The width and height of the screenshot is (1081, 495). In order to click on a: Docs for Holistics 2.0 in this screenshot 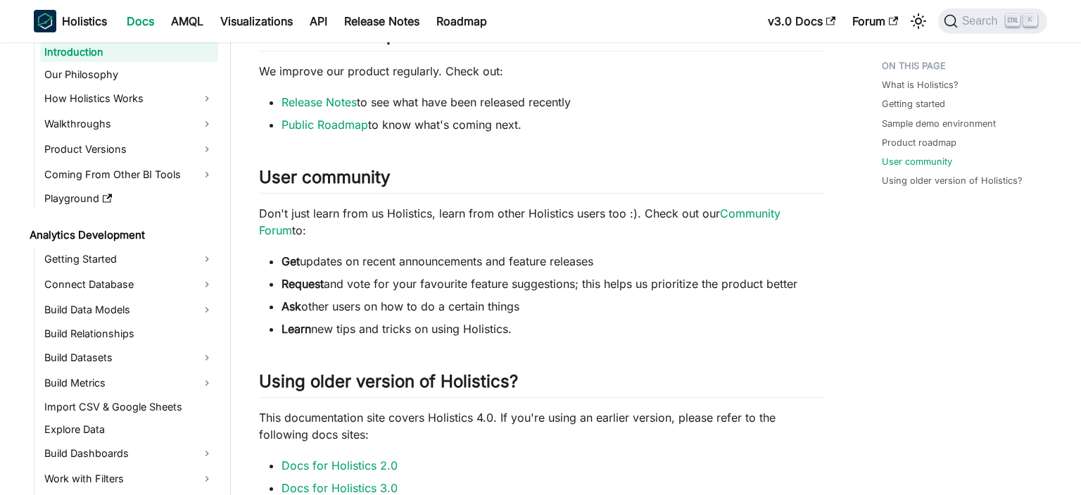, I will do `click(339, 465)`.